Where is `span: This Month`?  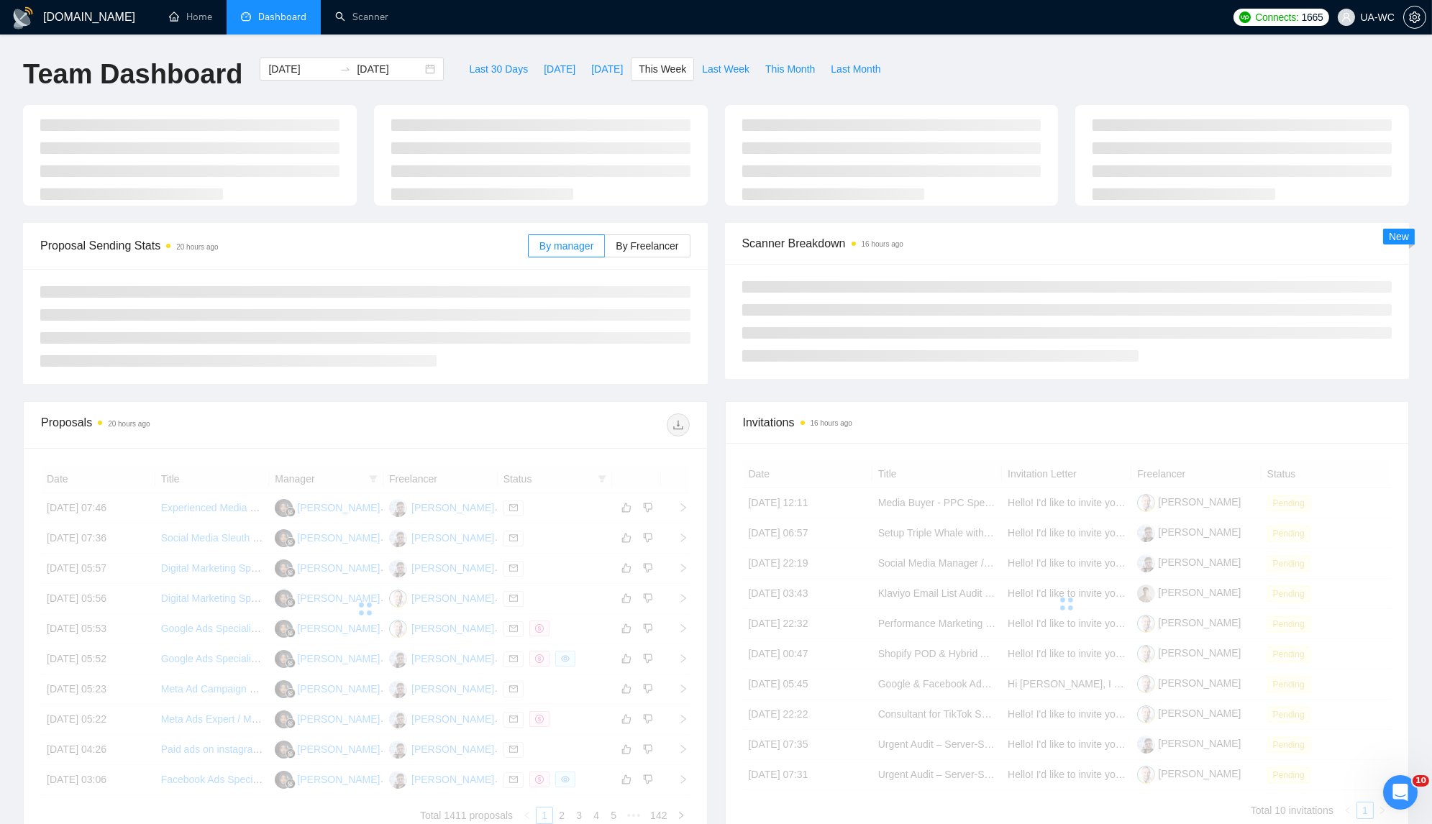 span: This Month is located at coordinates (790, 69).